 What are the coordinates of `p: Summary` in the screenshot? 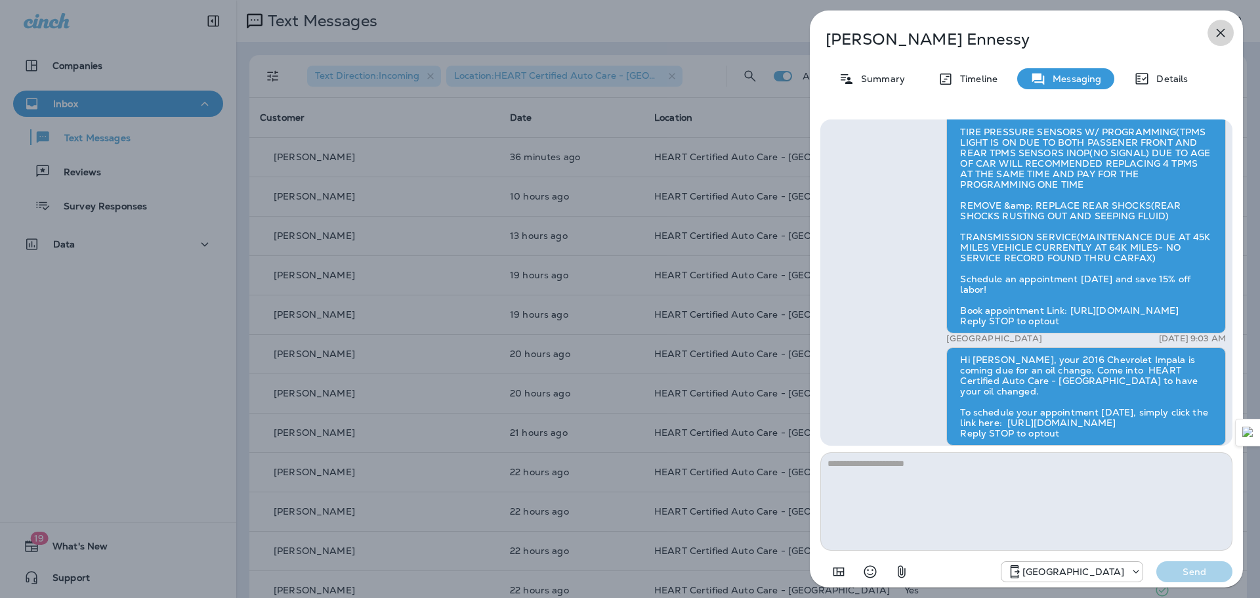 It's located at (880, 79).